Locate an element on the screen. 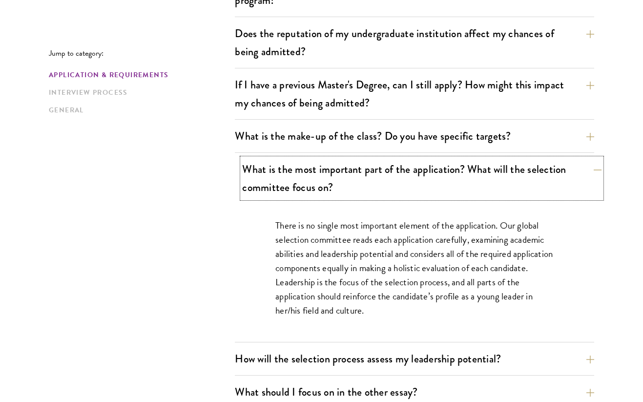 Image resolution: width=643 pixels, height=402 pixels. p: There is no single most important element of the application. Our global selection committee read... is located at coordinates (414, 268).